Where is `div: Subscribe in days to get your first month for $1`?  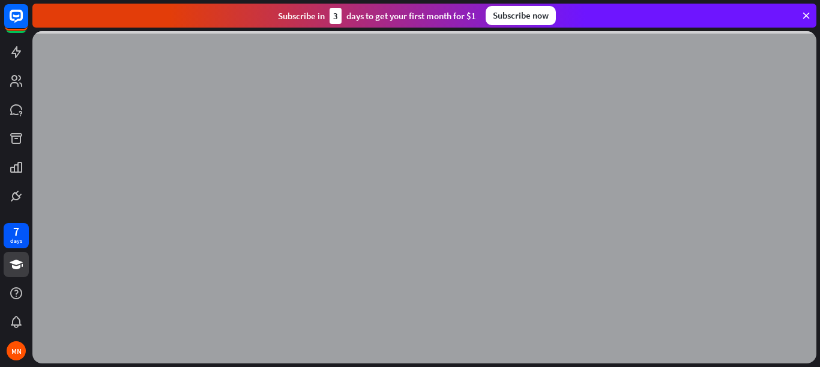 div: Subscribe in days to get your first month for $1 is located at coordinates (377, 16).